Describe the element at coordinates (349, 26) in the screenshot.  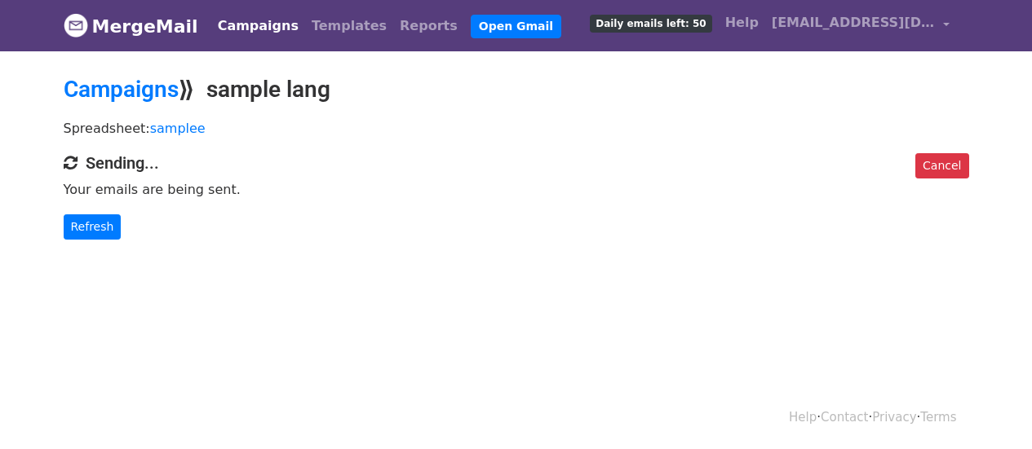
I see `a: Templates` at that location.